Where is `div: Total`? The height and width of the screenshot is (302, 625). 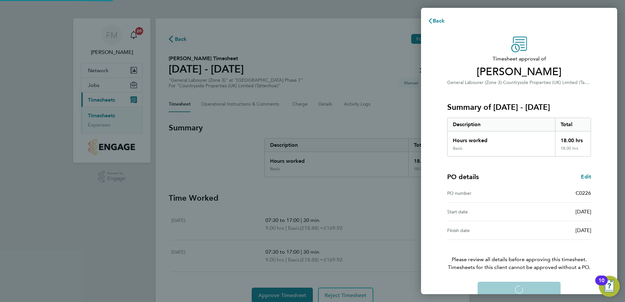
div: Total is located at coordinates (573, 125).